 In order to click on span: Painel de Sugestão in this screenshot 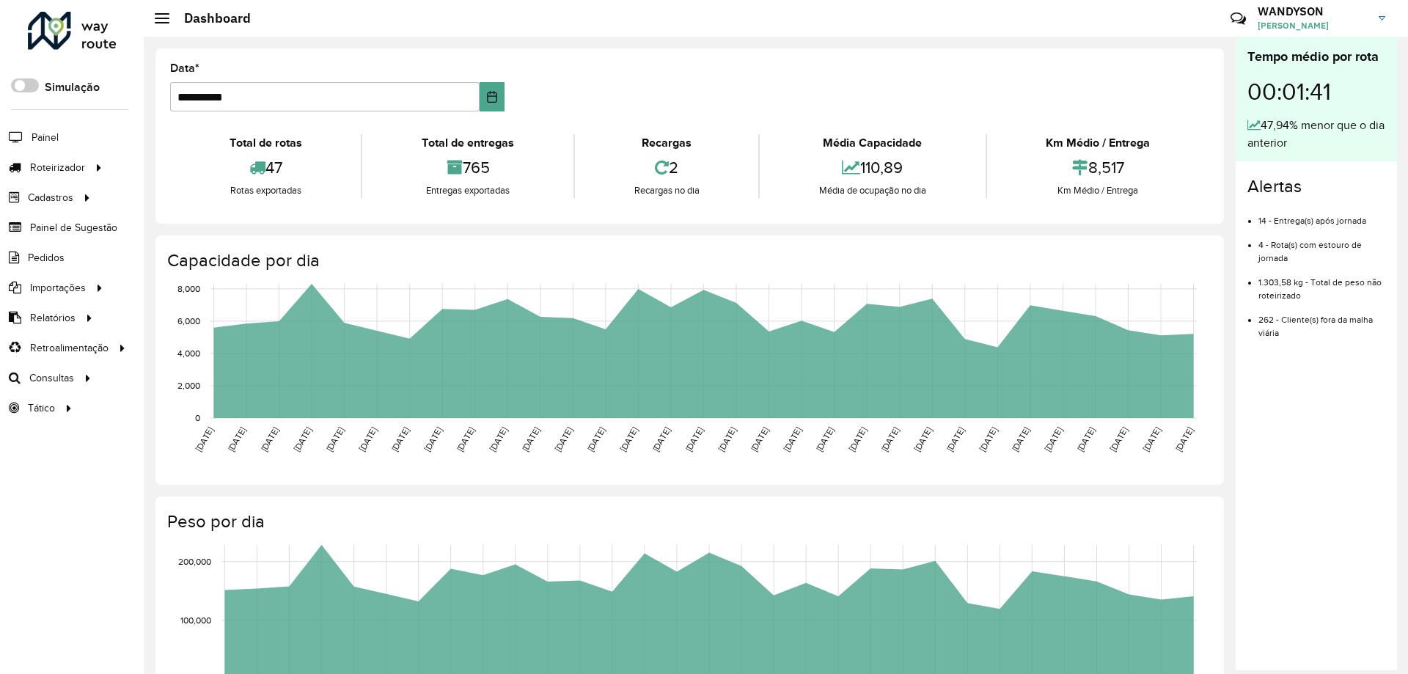, I will do `click(73, 227)`.